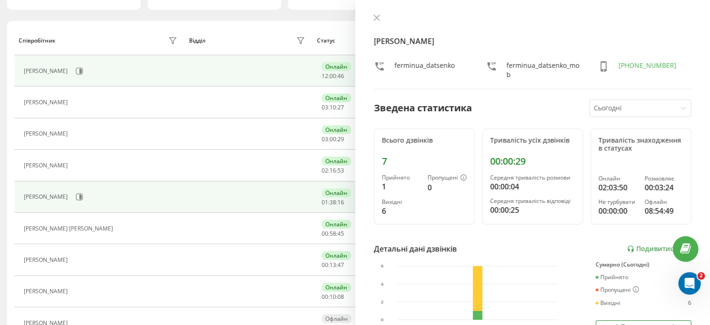  I want to click on div: 00:00:00, so click(618, 211).